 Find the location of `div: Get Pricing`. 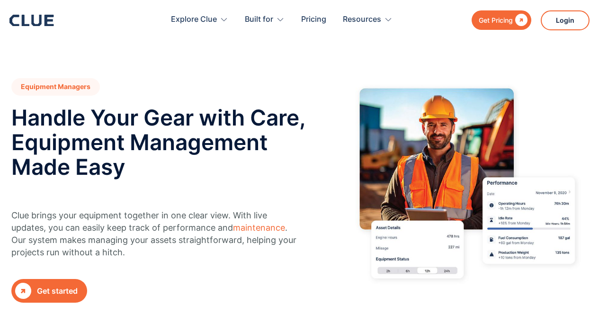

div: Get Pricing is located at coordinates (496, 20).